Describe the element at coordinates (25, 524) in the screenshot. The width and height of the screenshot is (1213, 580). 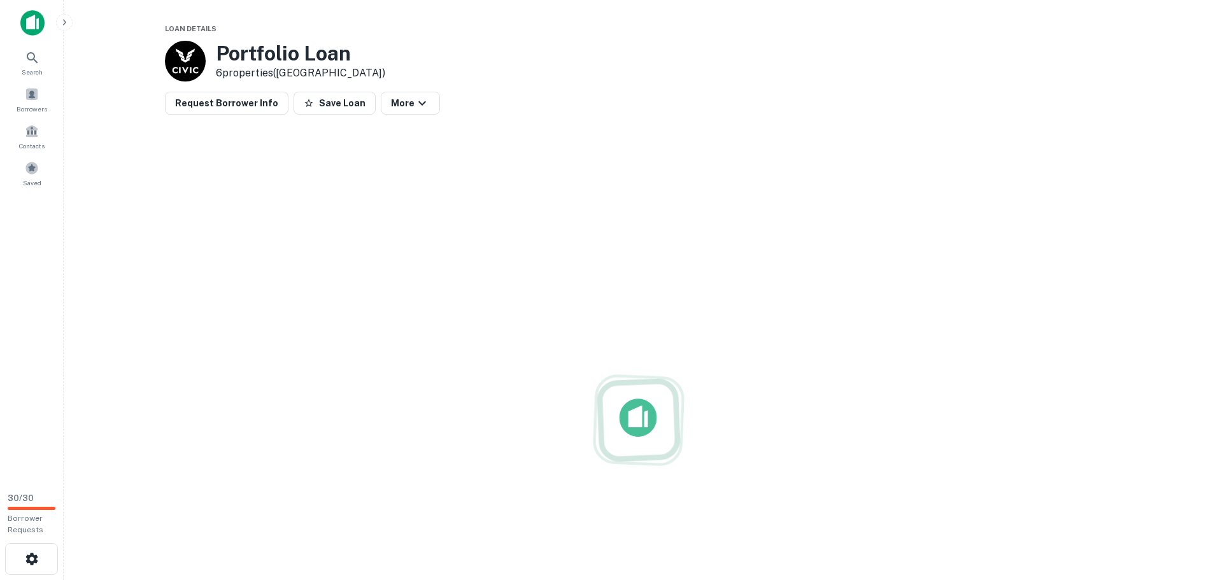
I see `span: Borrower Requests` at that location.